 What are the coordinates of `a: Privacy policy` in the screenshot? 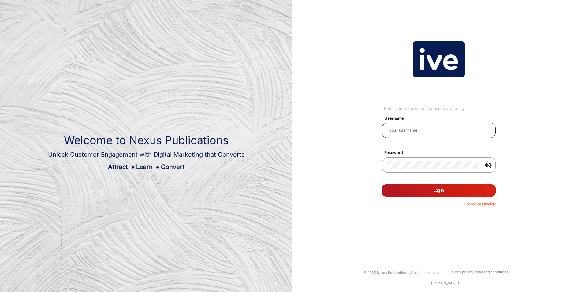 It's located at (460, 272).